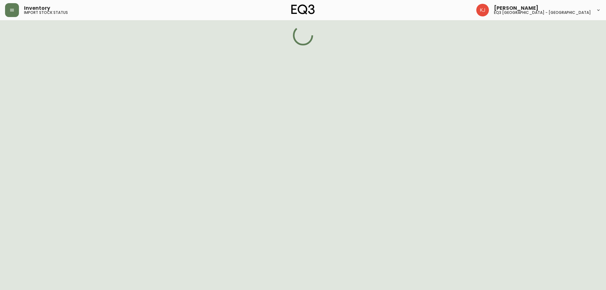 The image size is (606, 290). I want to click on h5: import stock status, so click(46, 13).